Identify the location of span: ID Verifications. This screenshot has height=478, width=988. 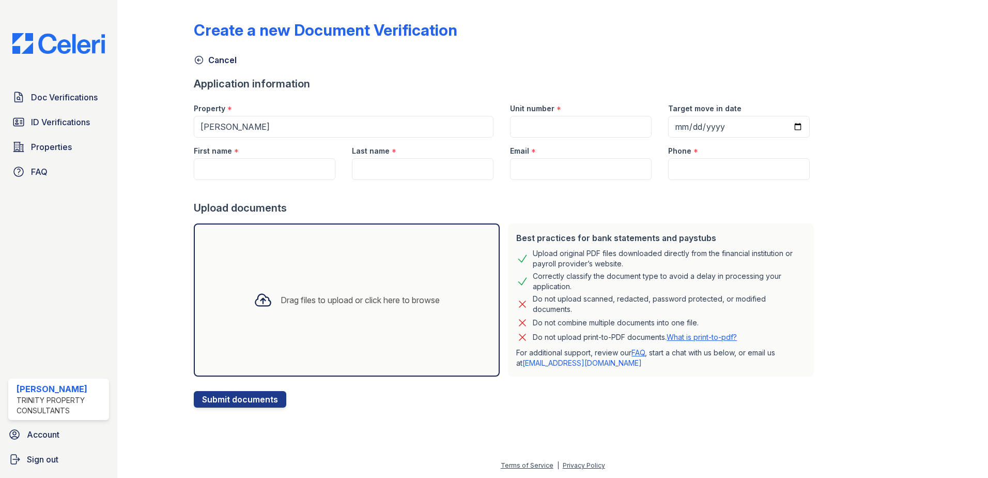
(60, 122).